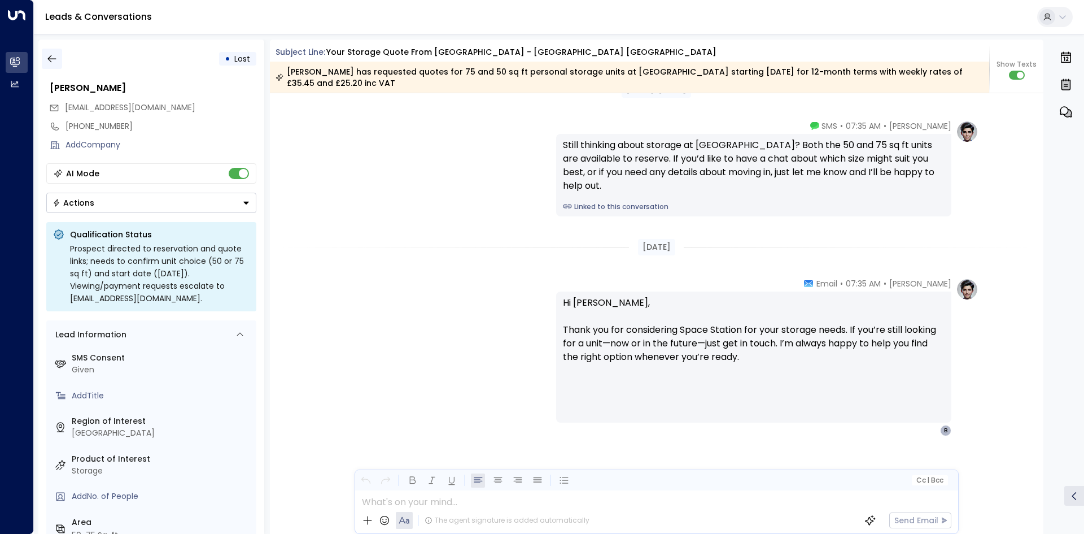  I want to click on span: Email, so click(827, 284).